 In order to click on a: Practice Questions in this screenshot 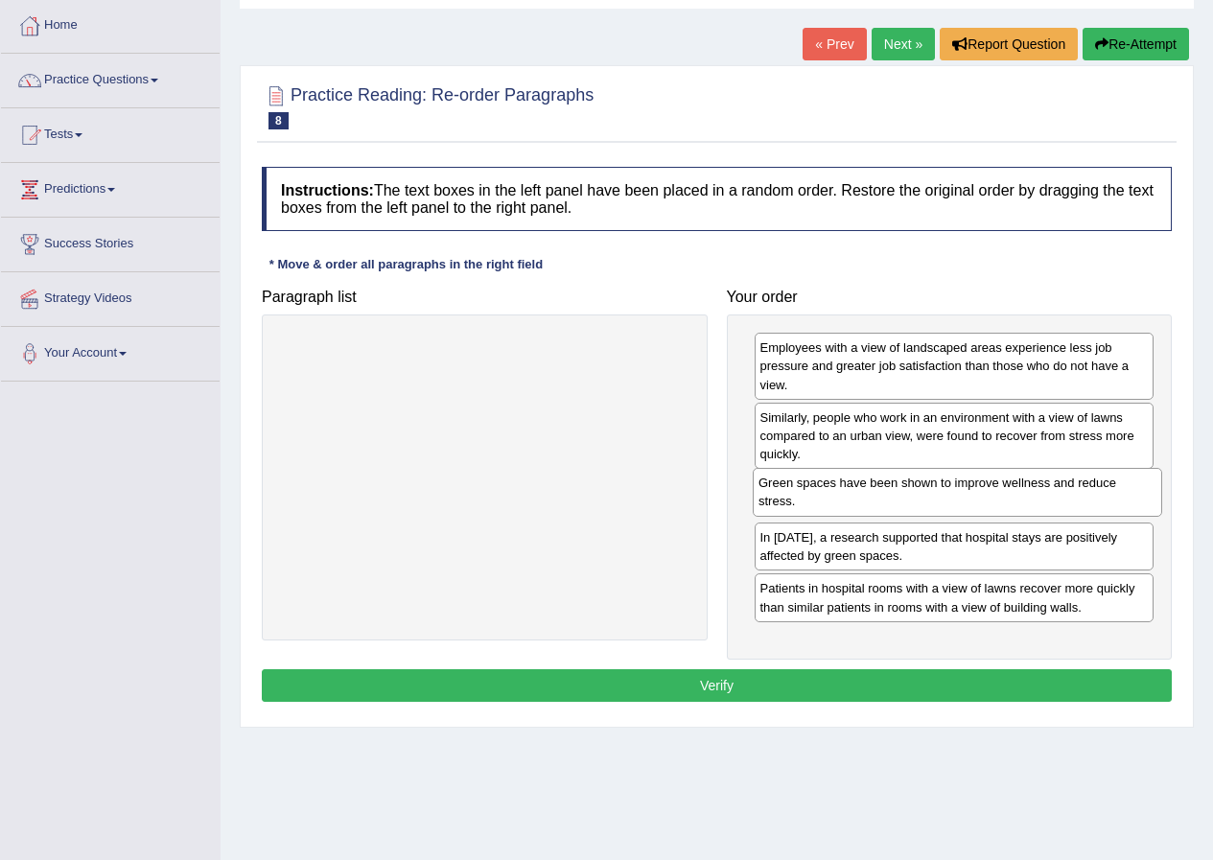, I will do `click(110, 78)`.